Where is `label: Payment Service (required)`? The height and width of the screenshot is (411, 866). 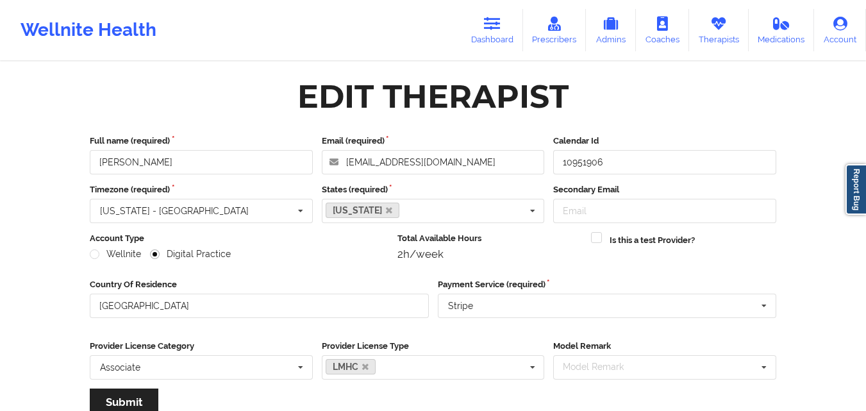 label: Payment Service (required) is located at coordinates (607, 284).